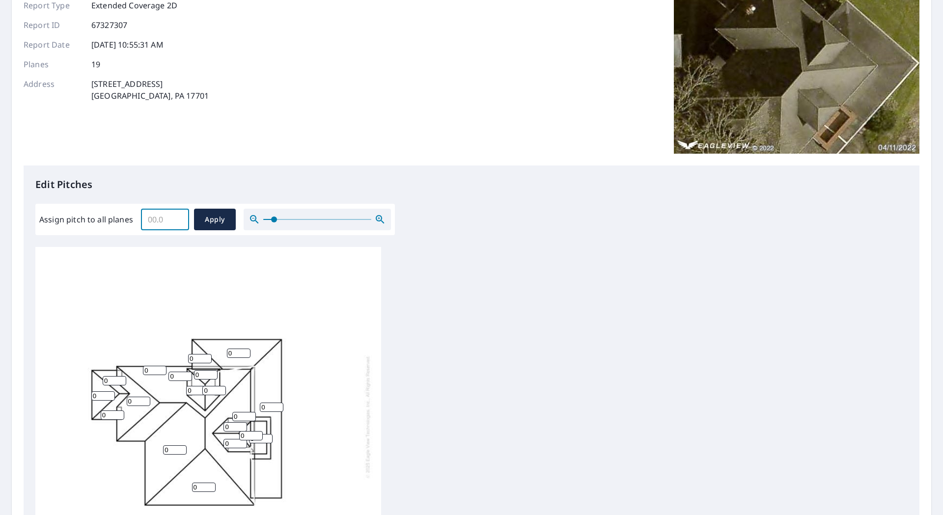 The image size is (943, 515). I want to click on span: Apply, so click(215, 220).